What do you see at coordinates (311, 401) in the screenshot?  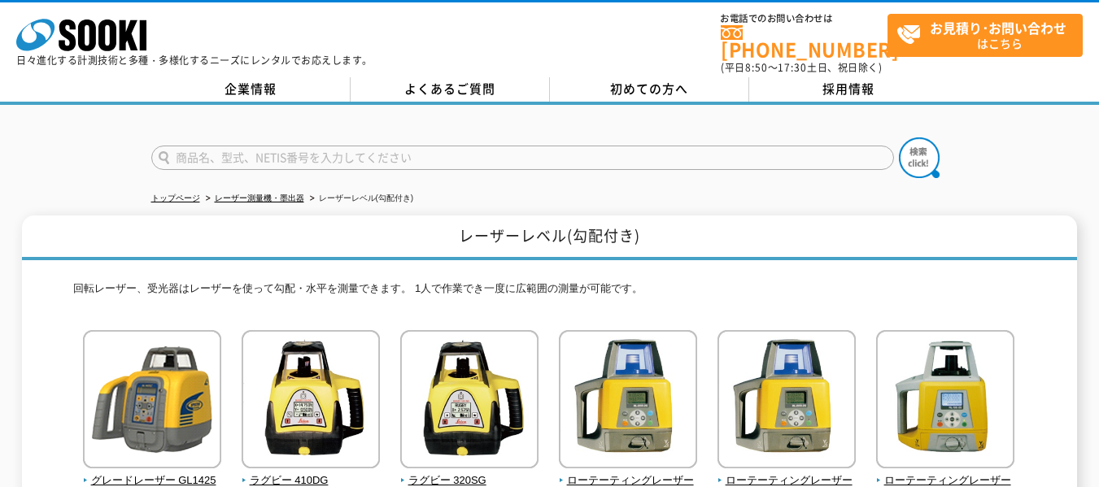 I see `img: ラグビー 410DG` at bounding box center [311, 401].